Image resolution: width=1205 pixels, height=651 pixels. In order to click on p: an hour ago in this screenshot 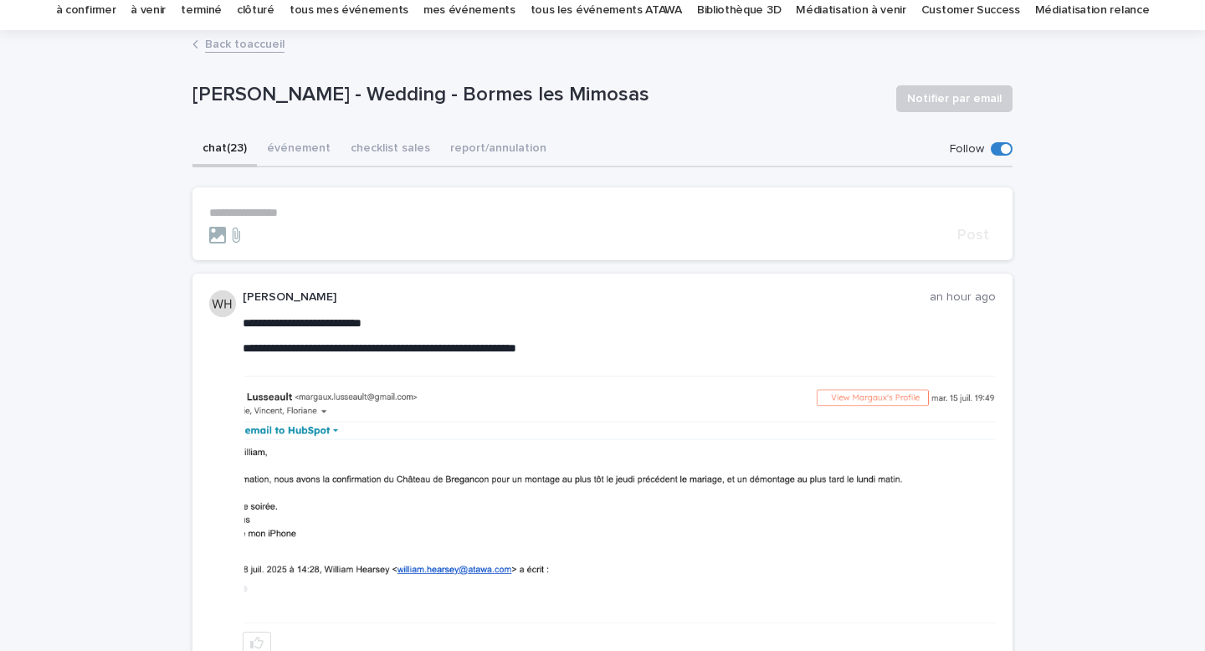, I will do `click(962, 297)`.